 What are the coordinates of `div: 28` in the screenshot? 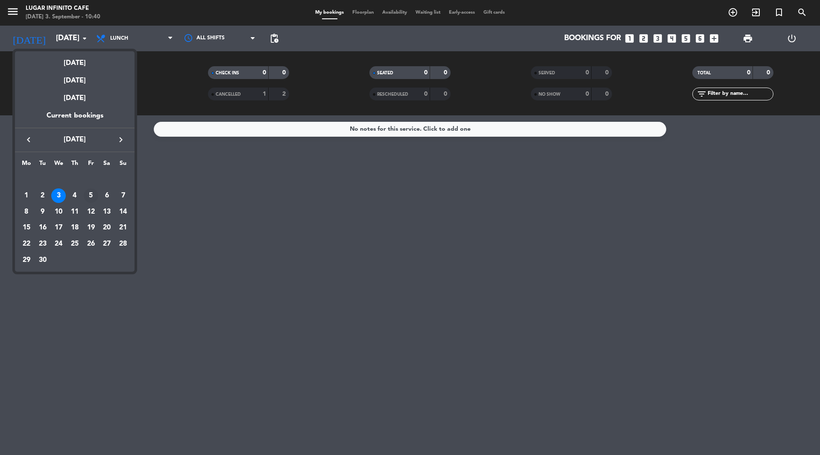 It's located at (123, 244).